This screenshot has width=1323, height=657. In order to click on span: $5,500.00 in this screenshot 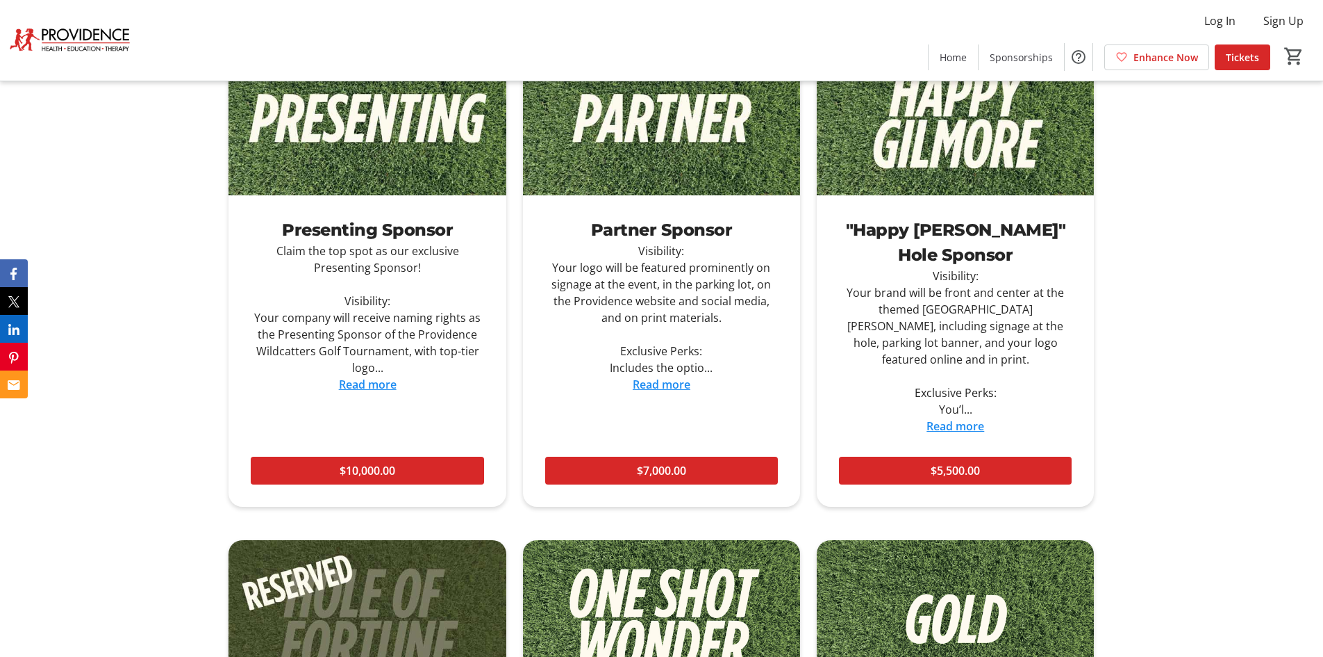, I will do `click(955, 470)`.